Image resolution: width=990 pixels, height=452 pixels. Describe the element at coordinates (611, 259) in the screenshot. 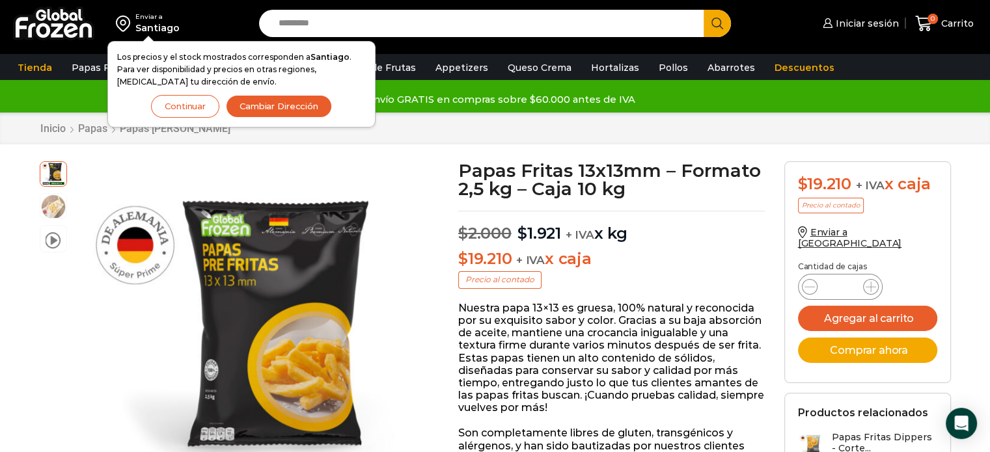

I see `p: x caja` at that location.